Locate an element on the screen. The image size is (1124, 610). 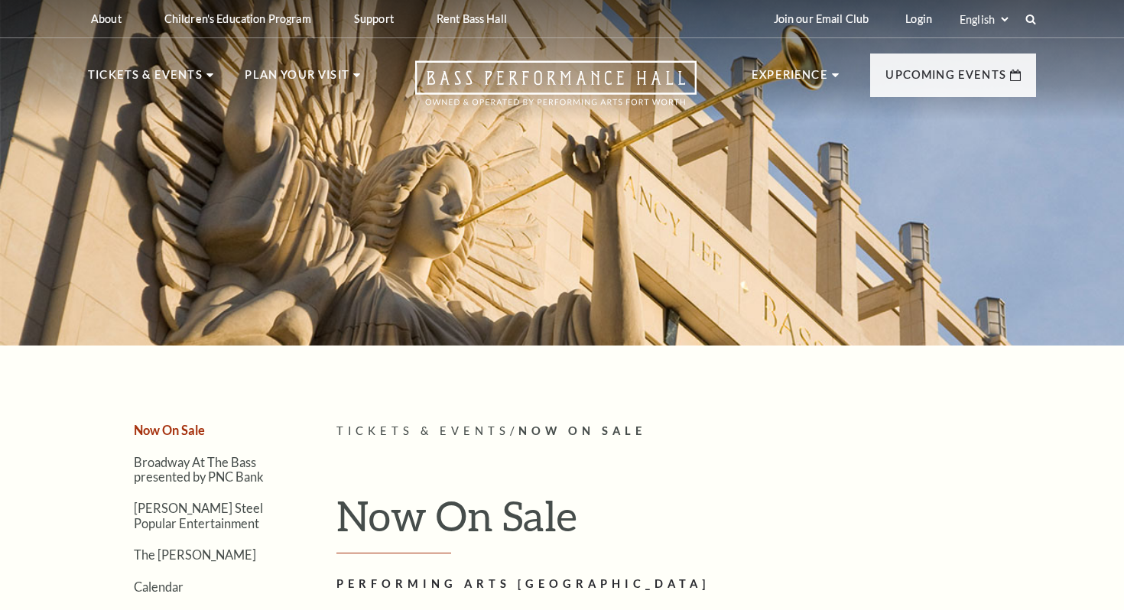
p: Upcoming Events is located at coordinates (946, 80).